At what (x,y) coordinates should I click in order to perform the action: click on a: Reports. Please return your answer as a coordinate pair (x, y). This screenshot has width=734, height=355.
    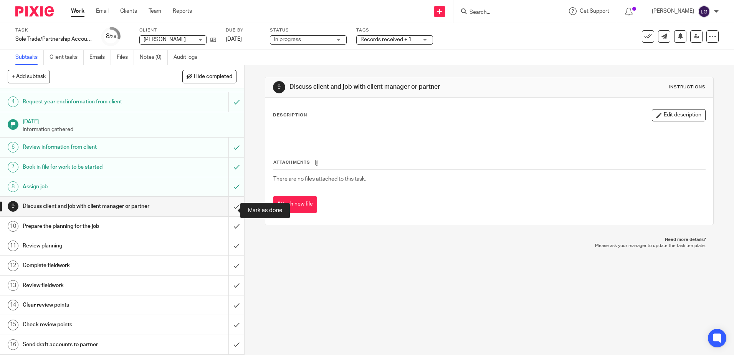
    Looking at the image, I should click on (182, 11).